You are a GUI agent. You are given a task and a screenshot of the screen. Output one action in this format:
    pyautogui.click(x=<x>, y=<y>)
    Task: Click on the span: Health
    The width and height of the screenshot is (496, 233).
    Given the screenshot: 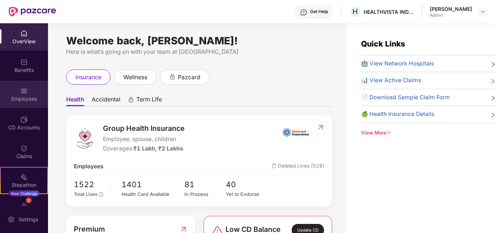 What is the action you would take?
    pyautogui.click(x=75, y=101)
    